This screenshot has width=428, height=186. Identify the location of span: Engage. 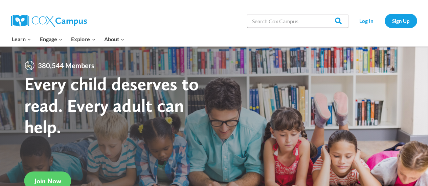
(51, 39).